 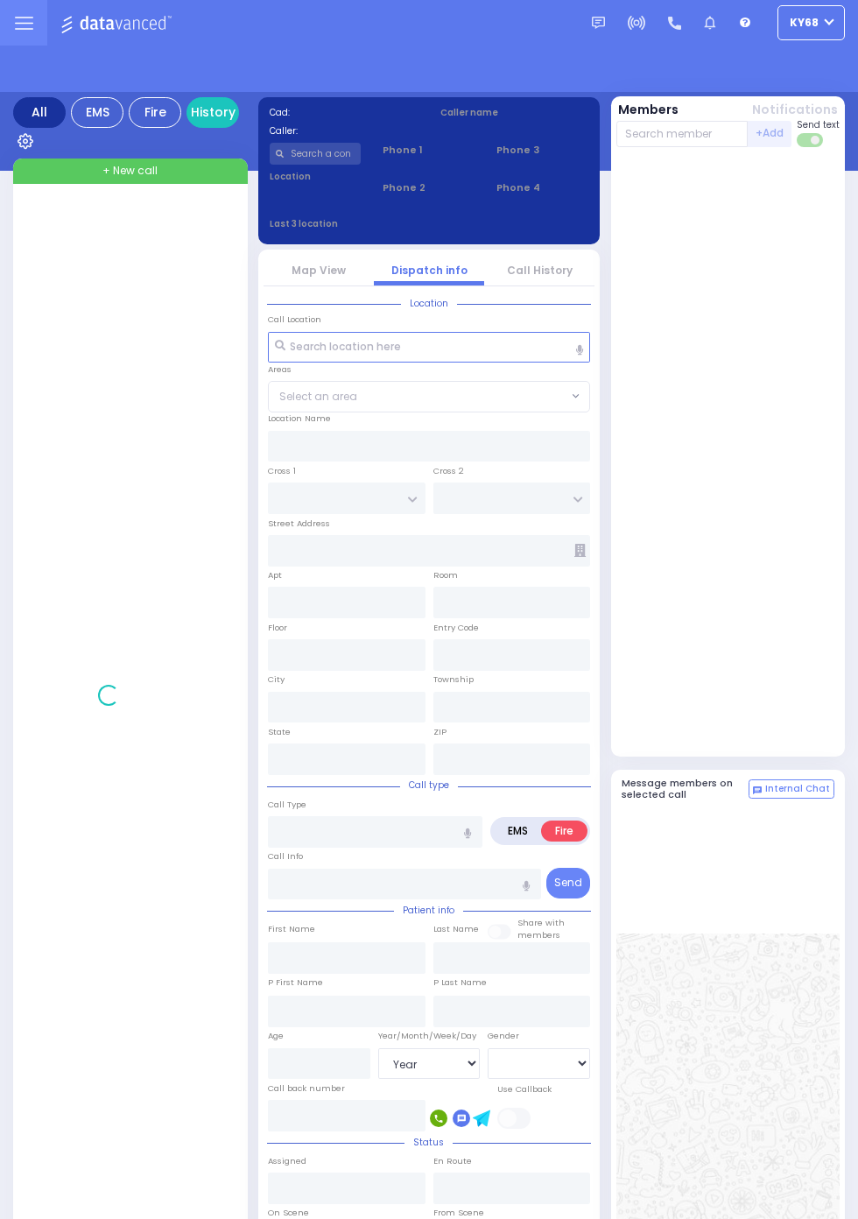 What do you see at coordinates (542, 187) in the screenshot?
I see `span: Phone 4` at bounding box center [542, 187].